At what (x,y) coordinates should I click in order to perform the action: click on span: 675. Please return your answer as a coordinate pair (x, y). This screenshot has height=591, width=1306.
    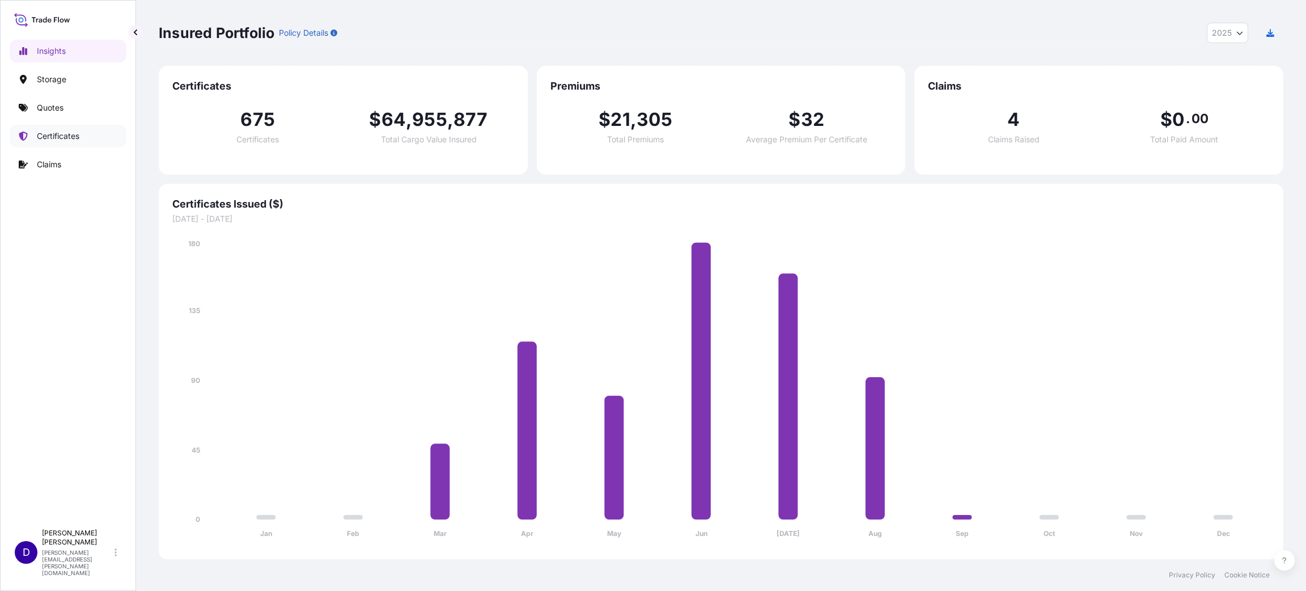
    Looking at the image, I should click on (257, 120).